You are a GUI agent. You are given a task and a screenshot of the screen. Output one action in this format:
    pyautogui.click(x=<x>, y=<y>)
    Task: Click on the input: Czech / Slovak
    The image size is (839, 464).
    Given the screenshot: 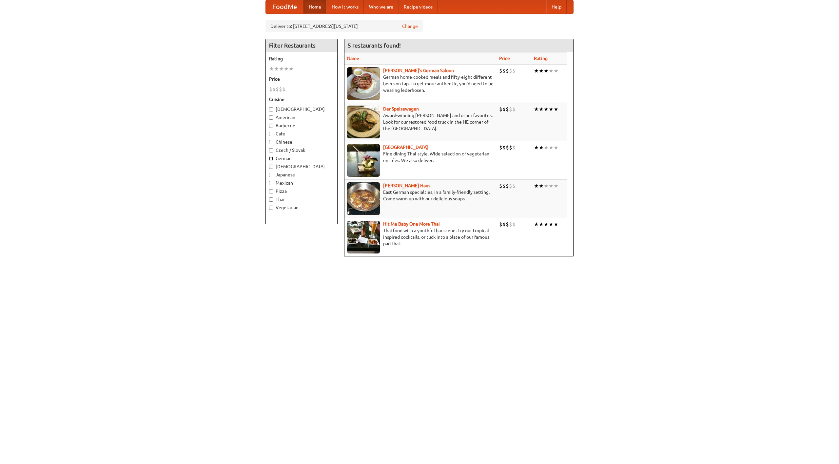 What is the action you would take?
    pyautogui.click(x=271, y=150)
    